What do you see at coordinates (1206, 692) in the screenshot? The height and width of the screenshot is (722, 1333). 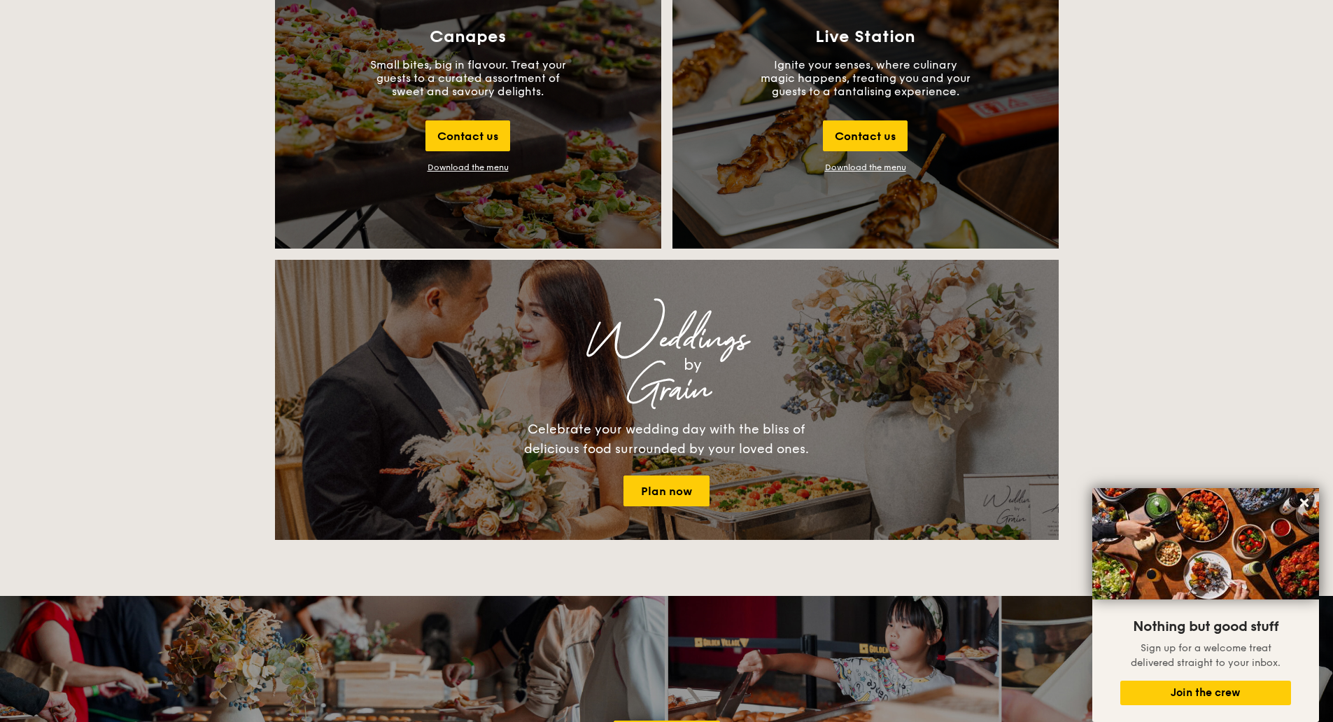 I see `button: Join the crew` at bounding box center [1206, 692].